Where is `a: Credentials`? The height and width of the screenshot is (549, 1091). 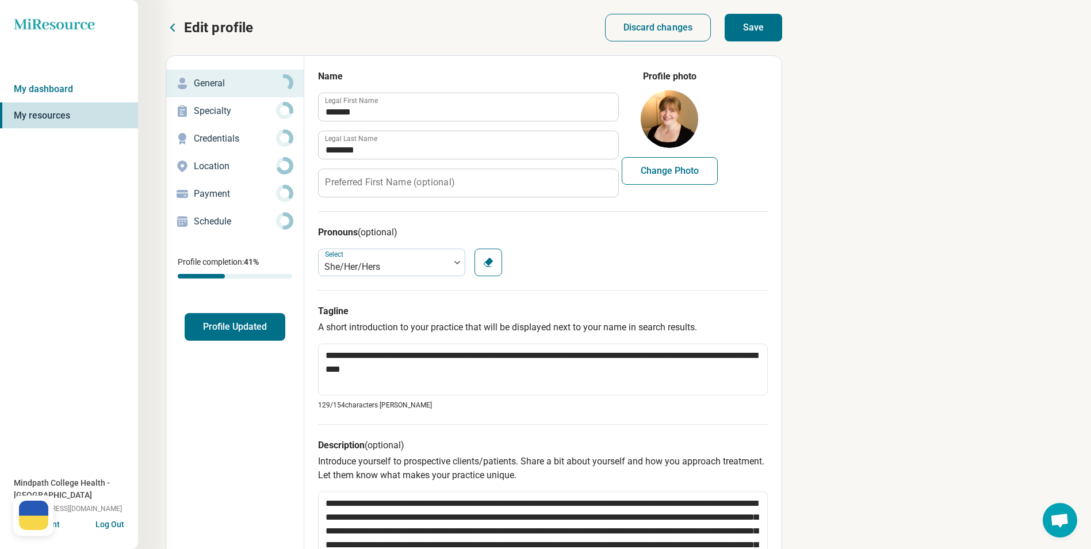 a: Credentials is located at coordinates (235, 139).